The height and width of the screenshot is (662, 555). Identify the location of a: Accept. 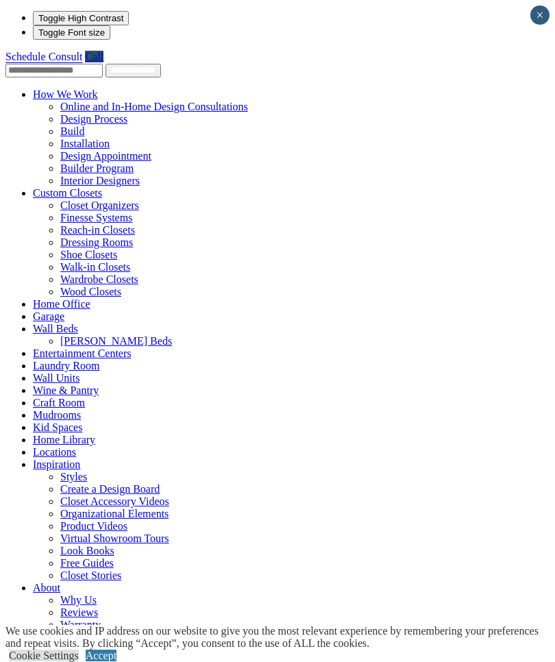
(101, 655).